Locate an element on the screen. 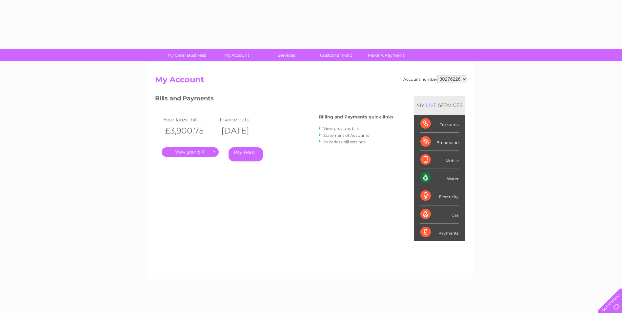 This screenshot has height=313, width=622. a: Customer Help is located at coordinates (336, 55).